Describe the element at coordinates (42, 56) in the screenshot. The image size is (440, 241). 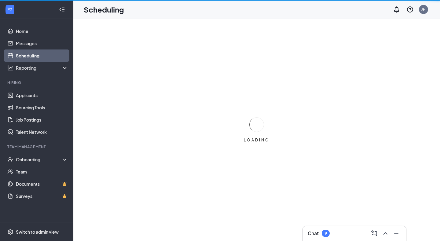
I see `a: Scheduling` at that location.